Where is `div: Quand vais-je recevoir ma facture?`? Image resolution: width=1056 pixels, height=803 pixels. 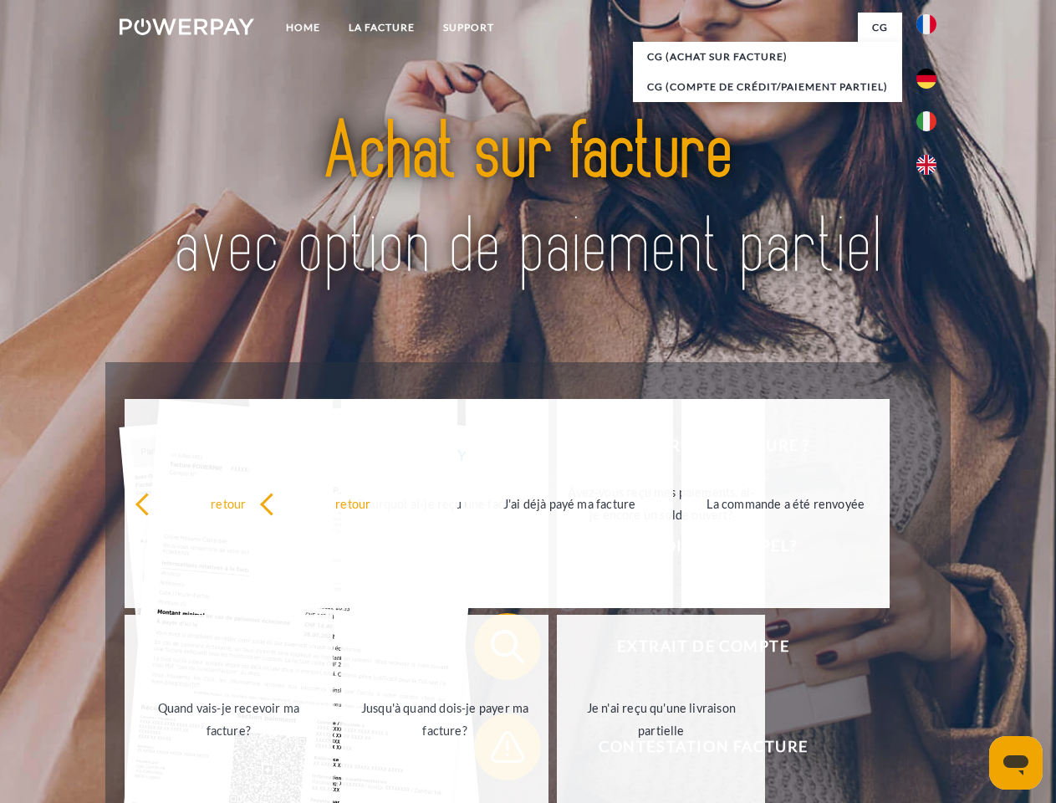
div: Quand vais-je recevoir ma facture? is located at coordinates (228, 719).